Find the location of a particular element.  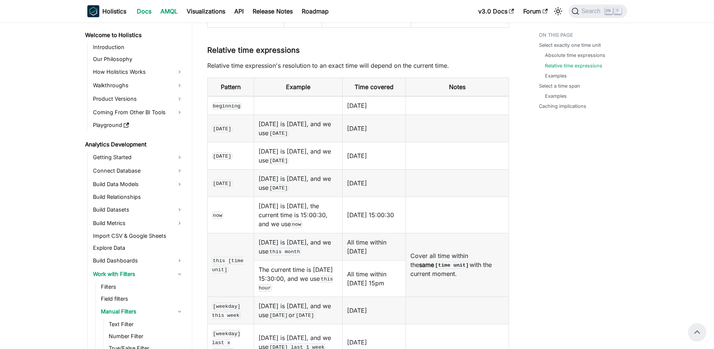

a: Caching implications is located at coordinates (562, 106).